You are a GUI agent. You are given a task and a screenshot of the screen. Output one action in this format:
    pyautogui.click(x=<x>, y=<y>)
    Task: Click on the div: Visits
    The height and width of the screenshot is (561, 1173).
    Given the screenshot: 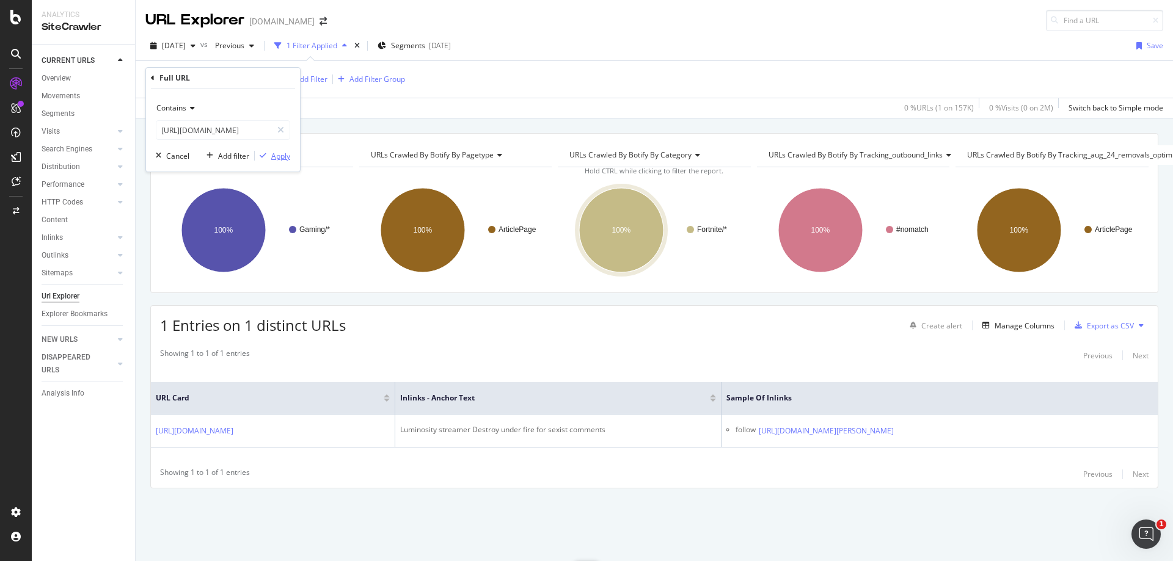 What is the action you would take?
    pyautogui.click(x=51, y=131)
    